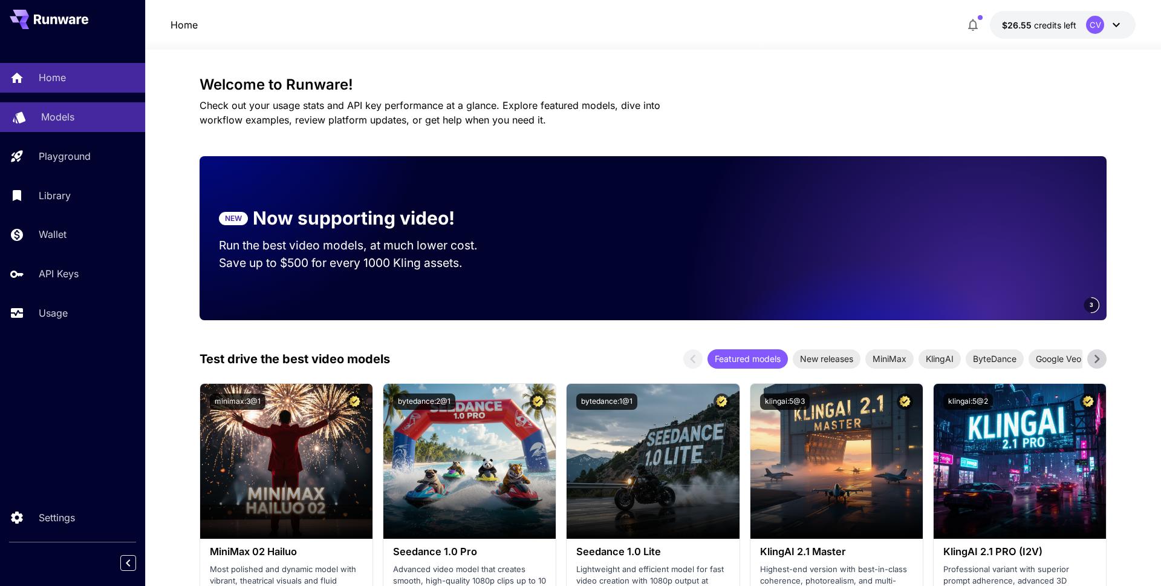 This screenshot has width=1161, height=586. What do you see at coordinates (1092, 304) in the screenshot?
I see `span: 3` at bounding box center [1092, 304].